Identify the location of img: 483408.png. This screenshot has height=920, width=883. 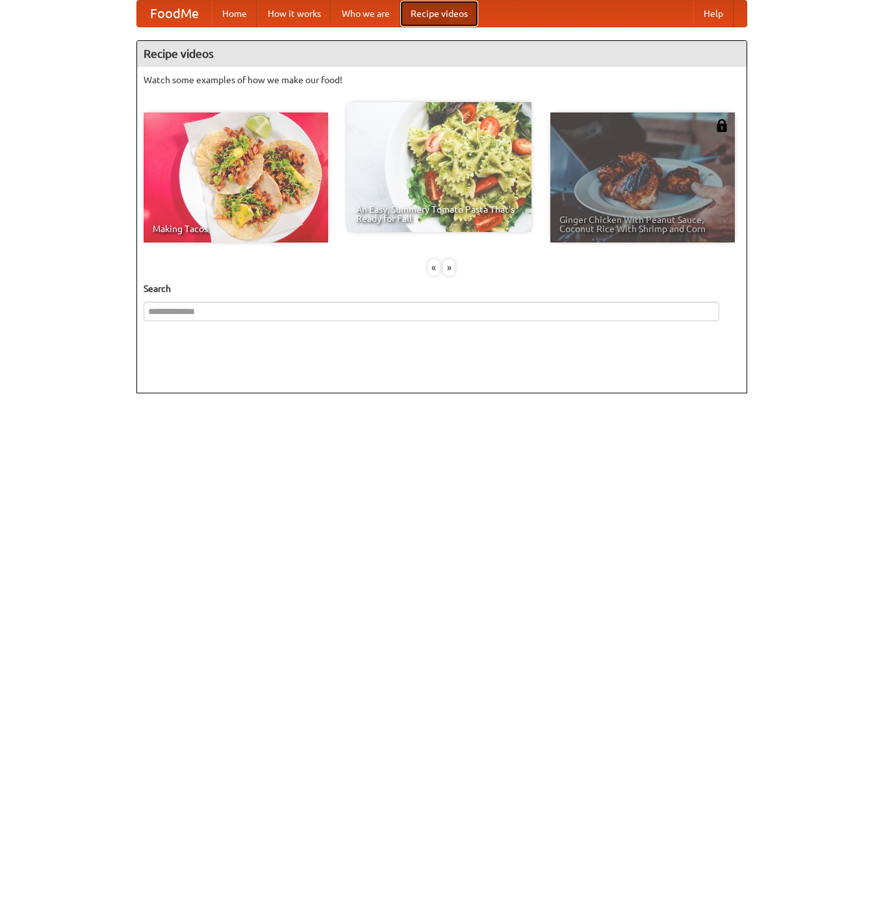
(722, 125).